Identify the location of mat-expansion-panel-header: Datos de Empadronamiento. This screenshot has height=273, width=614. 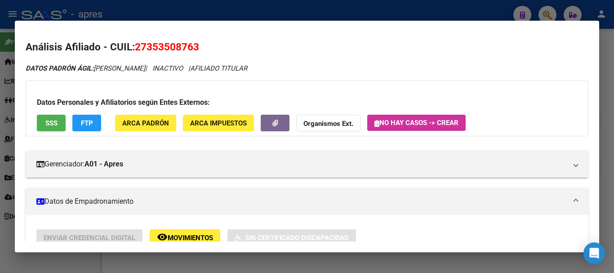
(307, 202).